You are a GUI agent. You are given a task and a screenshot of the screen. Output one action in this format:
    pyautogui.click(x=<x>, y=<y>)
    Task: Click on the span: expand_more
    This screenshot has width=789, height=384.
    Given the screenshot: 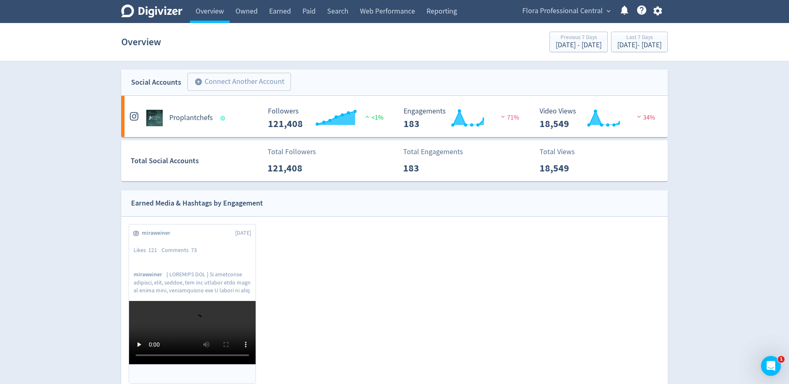 What is the action you would take?
    pyautogui.click(x=608, y=11)
    